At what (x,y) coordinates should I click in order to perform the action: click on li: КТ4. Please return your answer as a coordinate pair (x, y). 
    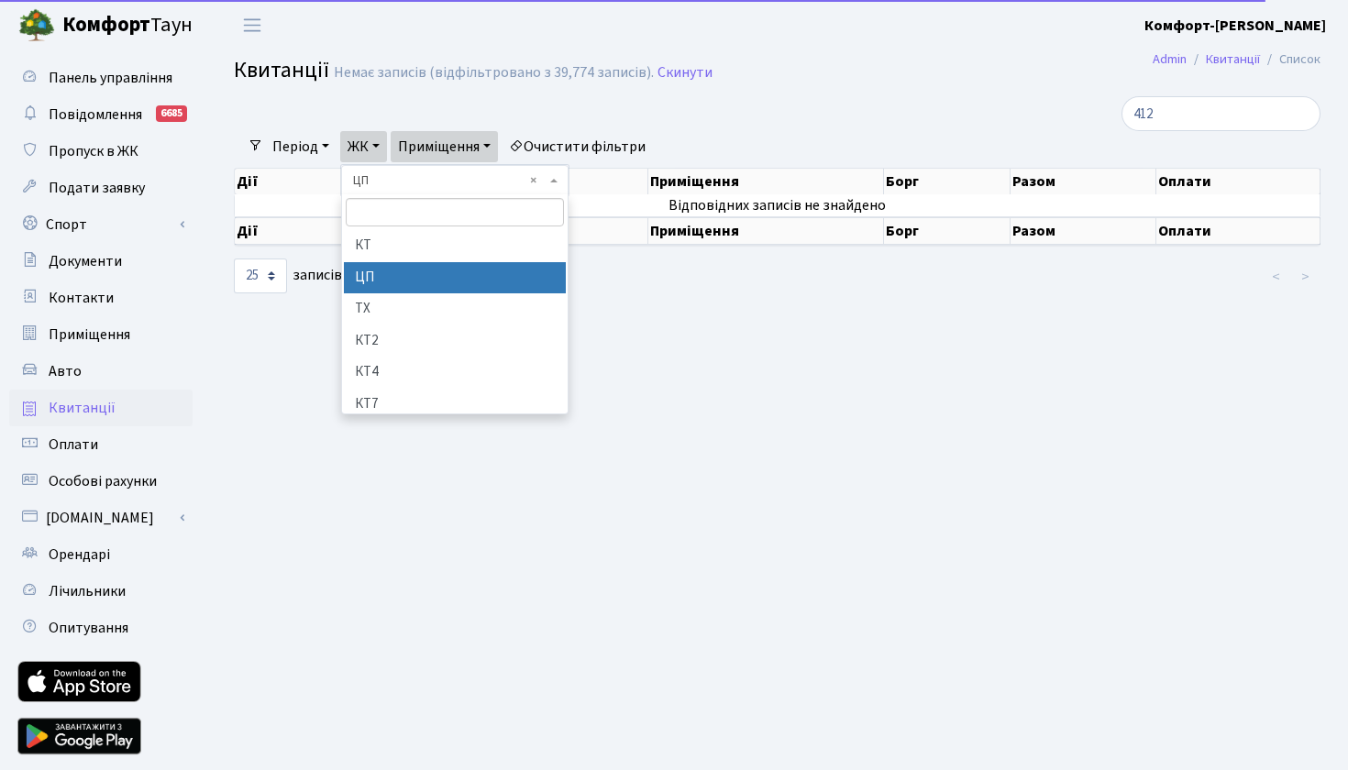
    Looking at the image, I should click on (455, 372).